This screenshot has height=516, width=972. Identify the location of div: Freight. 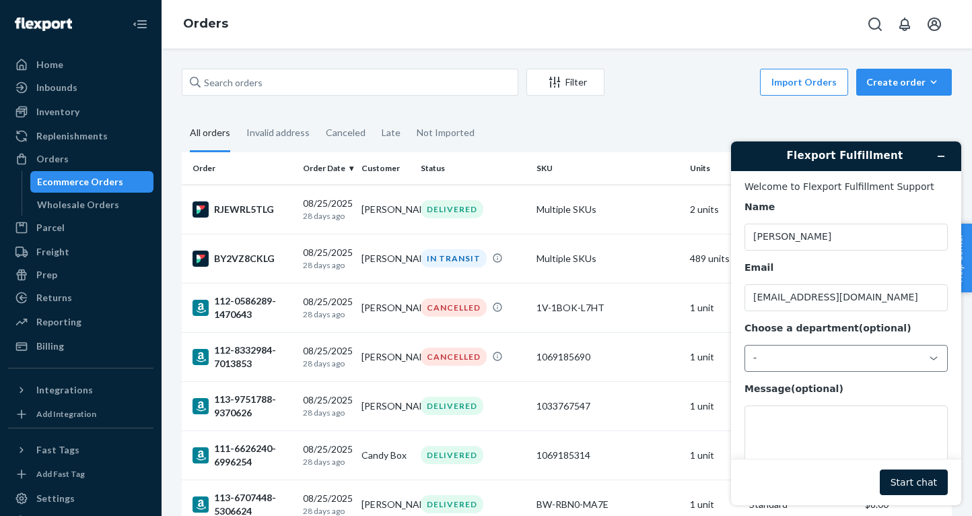
(52, 252).